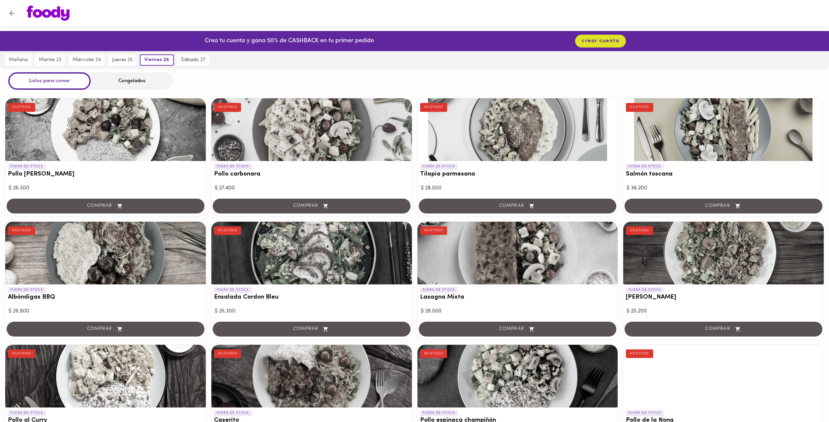  Describe the element at coordinates (312, 130) in the screenshot. I see `div: Pollo carbonara` at that location.